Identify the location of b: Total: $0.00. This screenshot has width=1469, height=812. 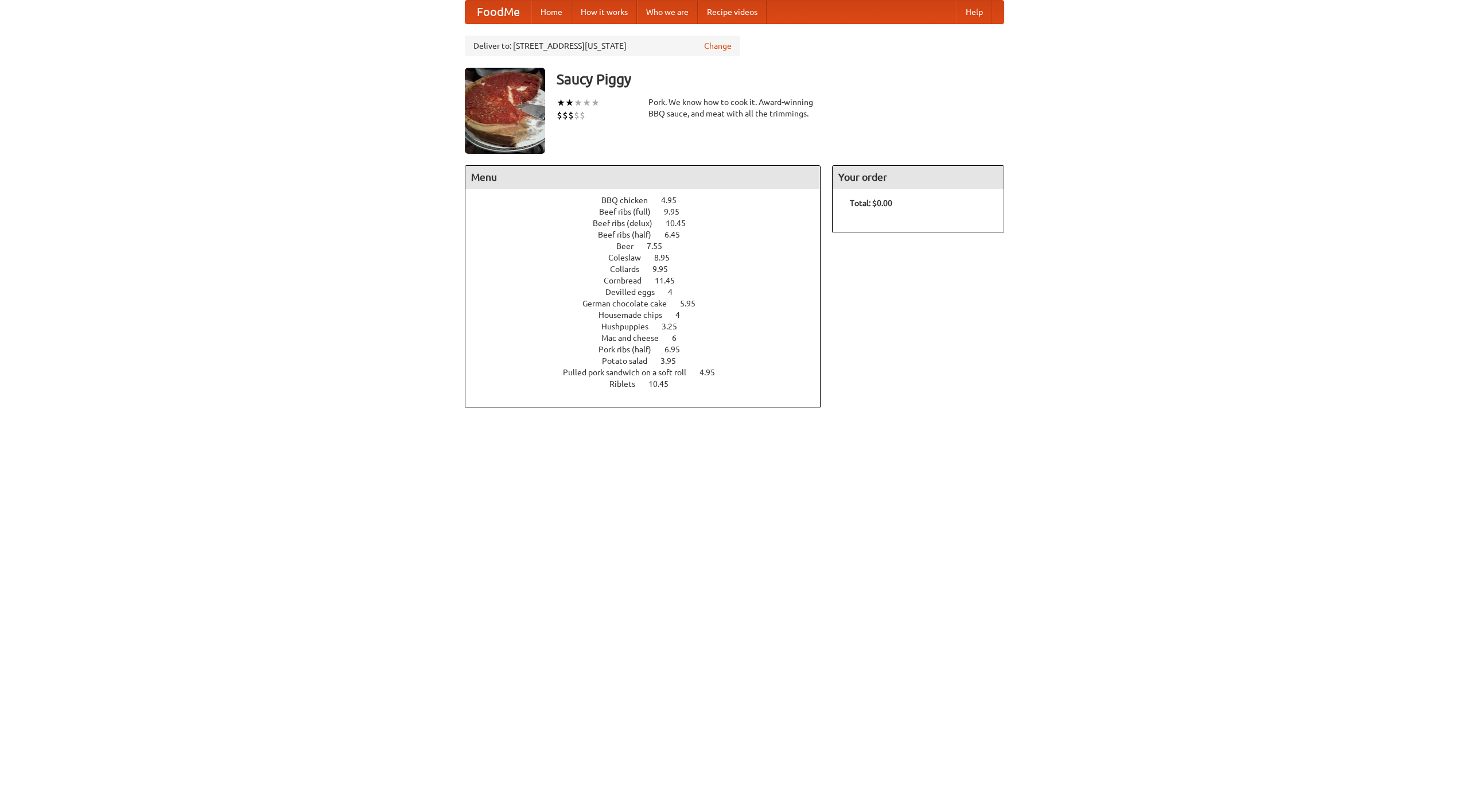
(871, 203).